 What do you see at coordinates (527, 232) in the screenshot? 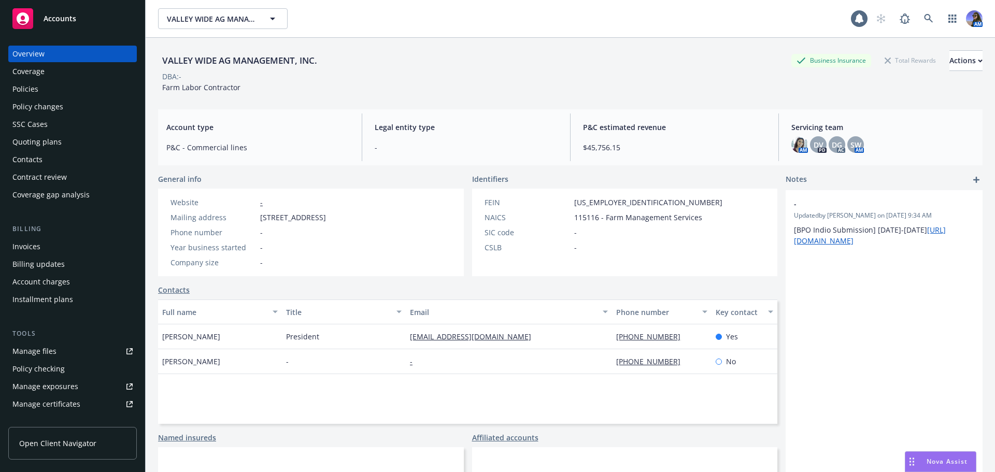
I see `div: SIC code` at bounding box center [527, 232].